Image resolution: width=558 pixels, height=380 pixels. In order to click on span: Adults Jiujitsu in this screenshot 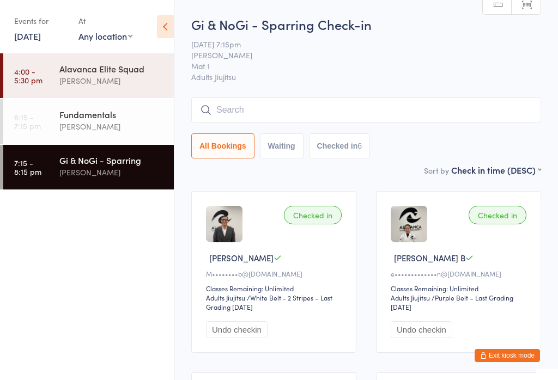, I will do `click(366, 77)`.